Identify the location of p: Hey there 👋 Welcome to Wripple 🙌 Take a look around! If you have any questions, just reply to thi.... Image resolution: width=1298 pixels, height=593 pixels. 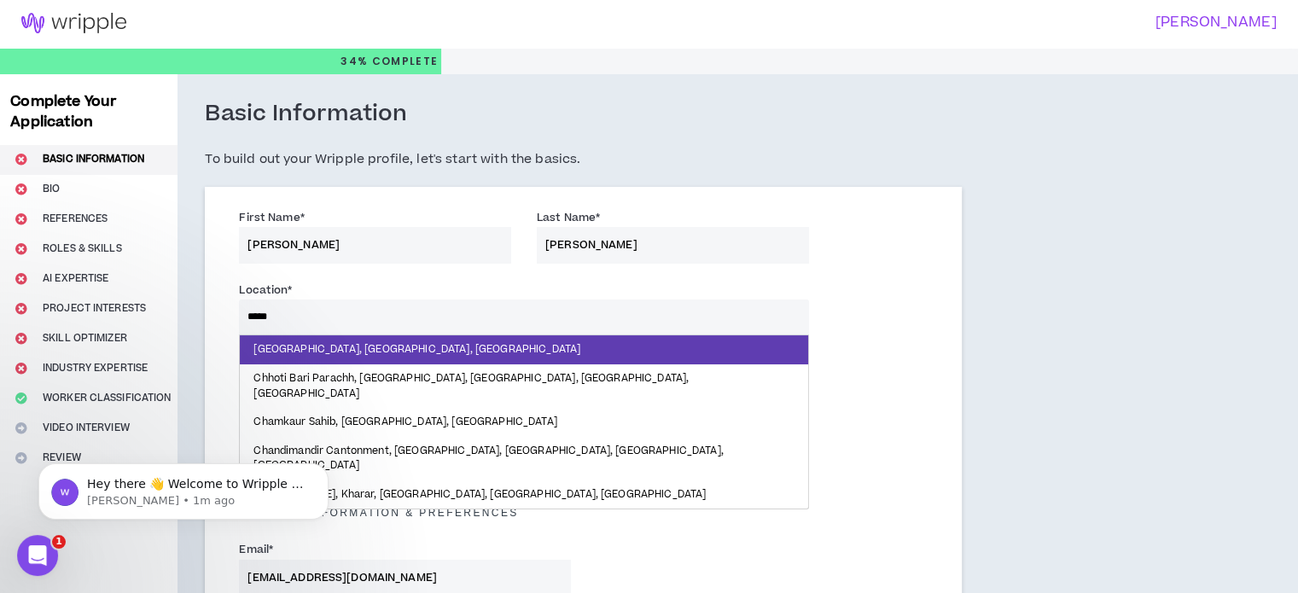
(184, 57).